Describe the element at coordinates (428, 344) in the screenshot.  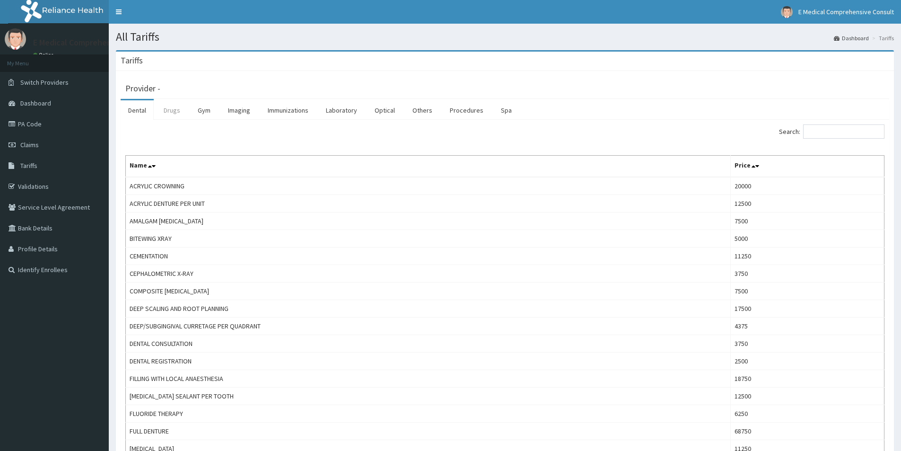
I see `td: DENTAL CONSULTATION` at that location.